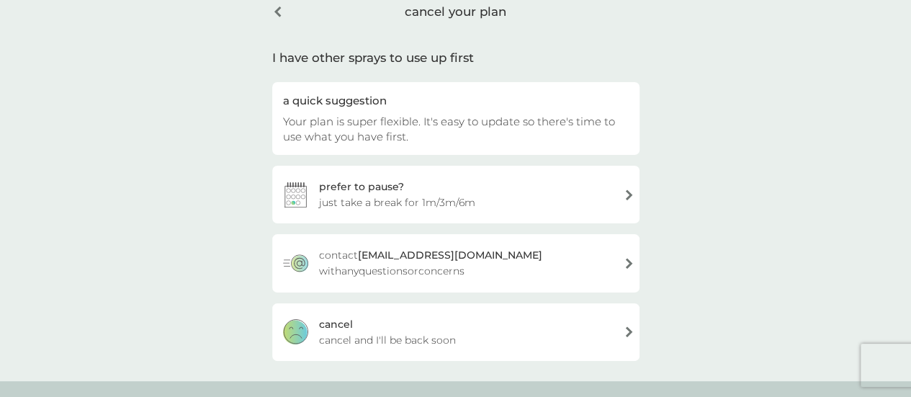 The image size is (911, 397). What do you see at coordinates (456, 58) in the screenshot?
I see `div: I have other sprays to use up first` at bounding box center [456, 58].